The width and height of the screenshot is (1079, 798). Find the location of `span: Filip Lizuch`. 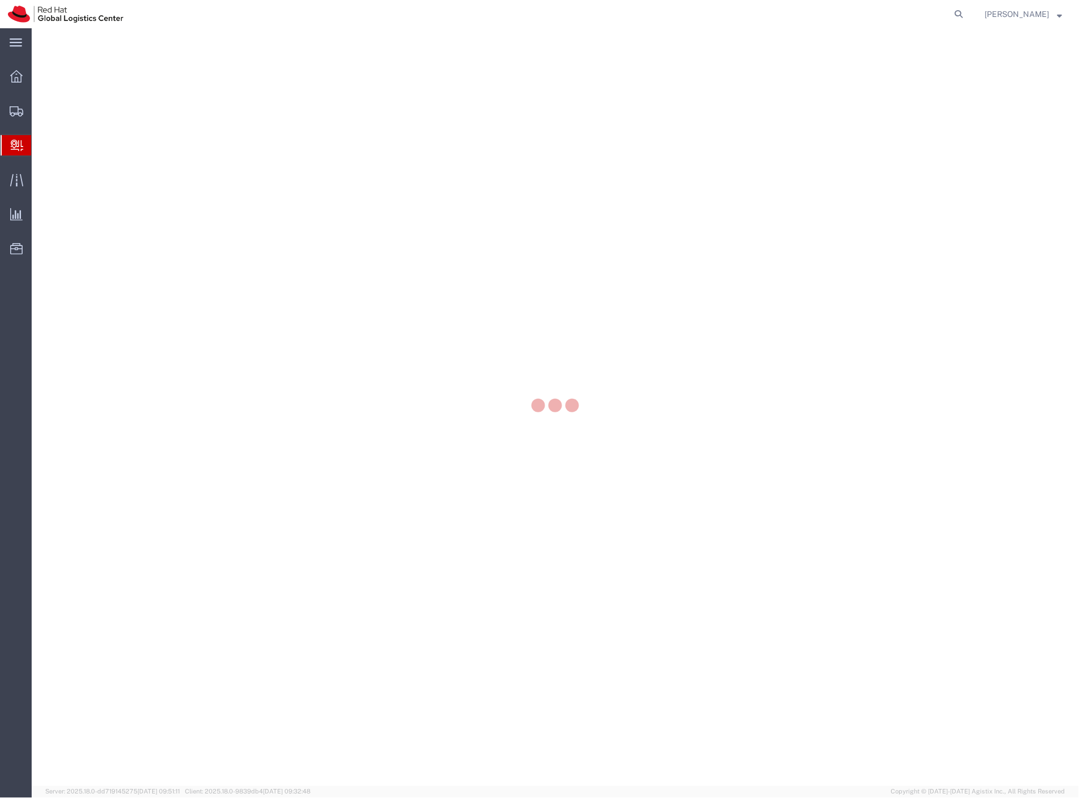

span: Filip Lizuch is located at coordinates (1018, 14).